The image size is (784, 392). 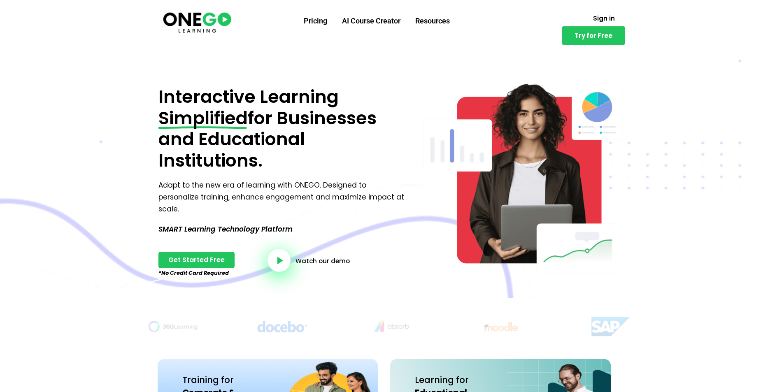 What do you see at coordinates (279, 260) in the screenshot?
I see `a: video-button` at bounding box center [279, 260].